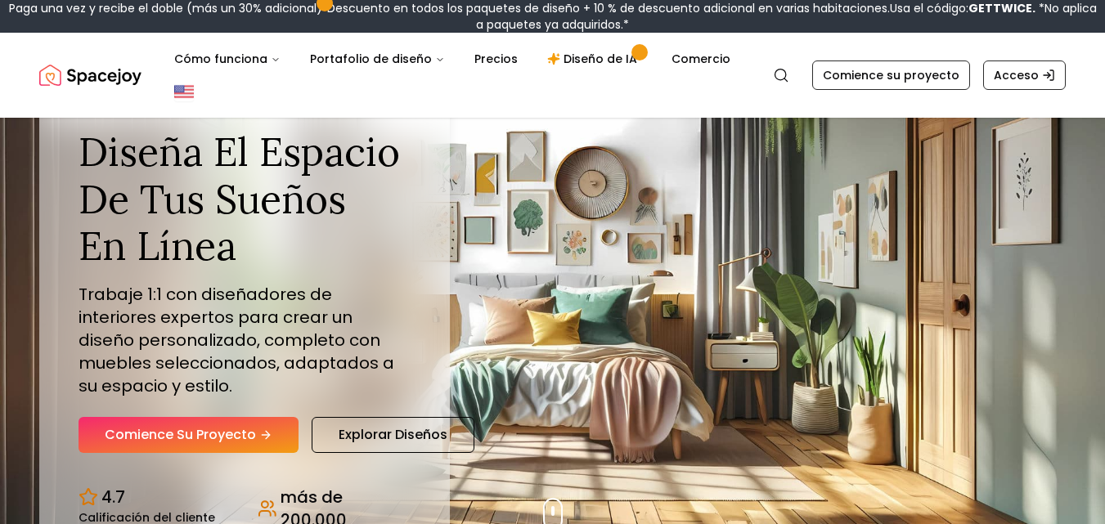 Image resolution: width=1105 pixels, height=524 pixels. I want to click on font: Acceso, so click(1016, 75).